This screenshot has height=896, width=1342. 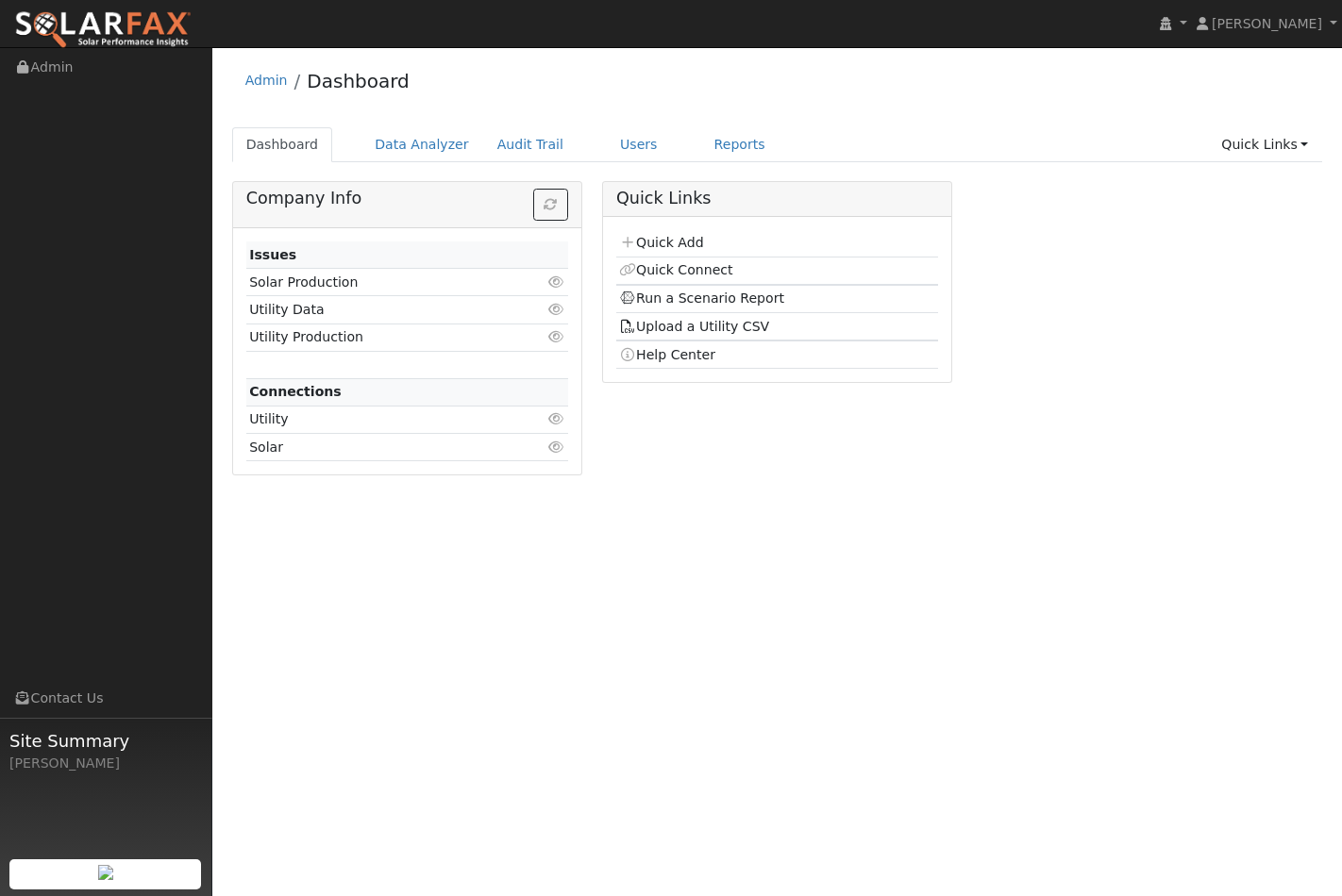 I want to click on img: SolarFax, so click(x=103, y=30).